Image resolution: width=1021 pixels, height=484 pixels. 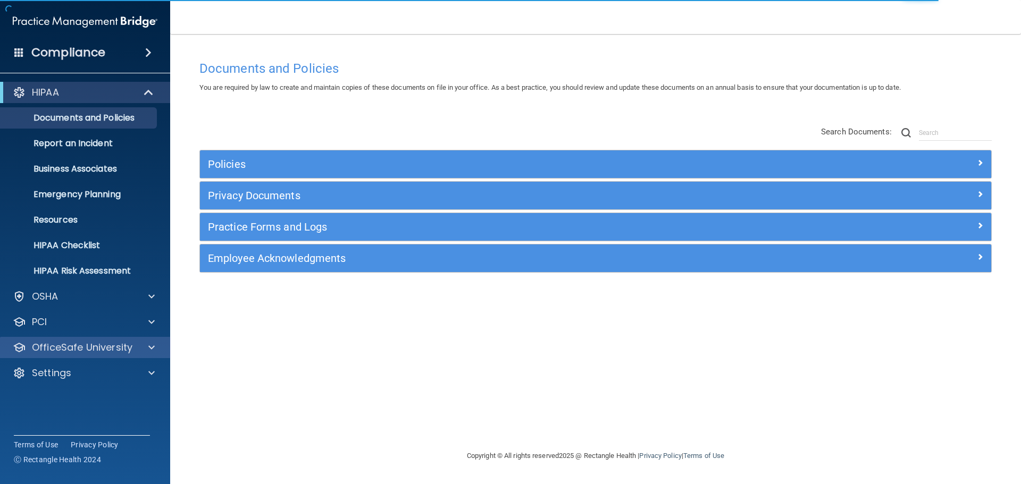 I want to click on a: HIPAA, so click(x=83, y=93).